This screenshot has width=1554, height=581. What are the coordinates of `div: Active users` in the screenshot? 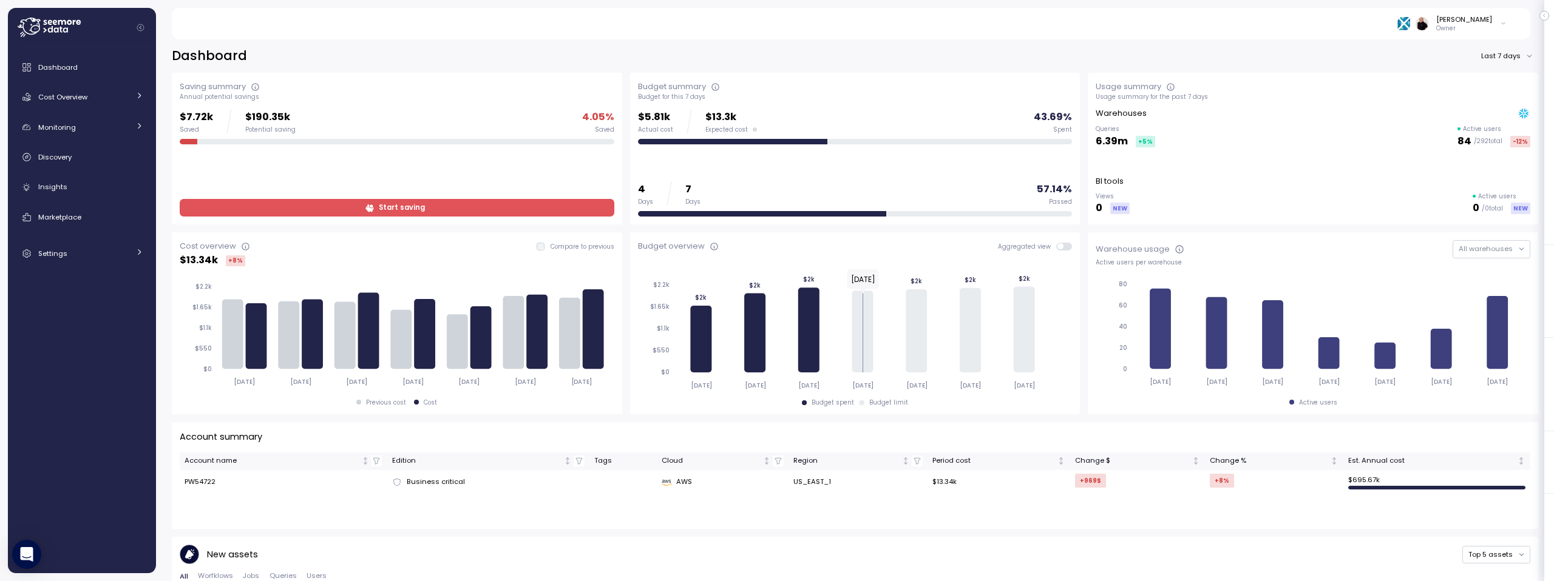 It's located at (1318, 403).